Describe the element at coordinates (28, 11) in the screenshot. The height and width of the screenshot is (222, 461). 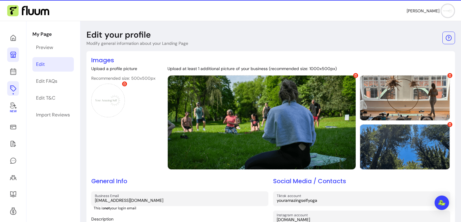
I see `img: Fluum Logo` at that location.